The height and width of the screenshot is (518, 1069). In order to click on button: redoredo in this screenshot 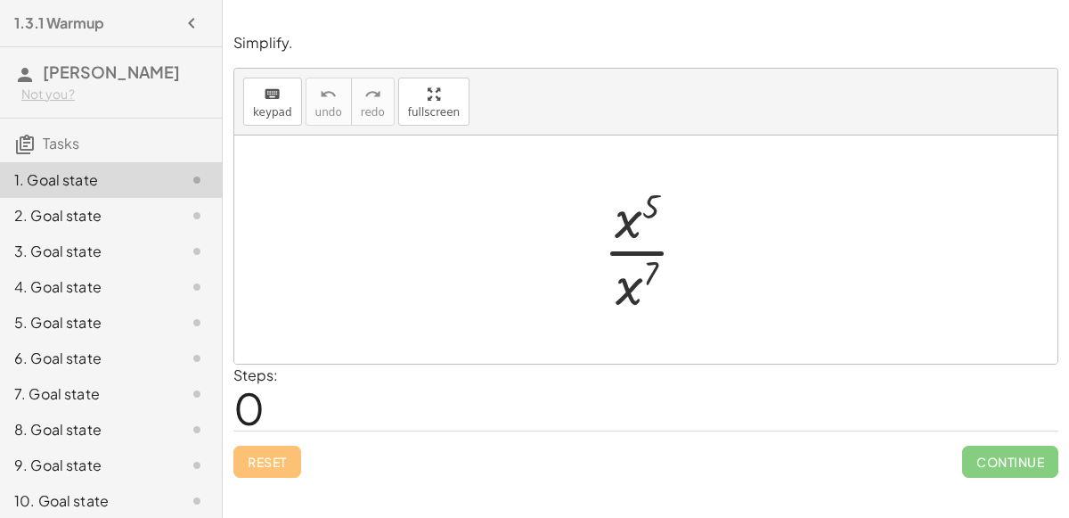, I will do `click(373, 102)`.